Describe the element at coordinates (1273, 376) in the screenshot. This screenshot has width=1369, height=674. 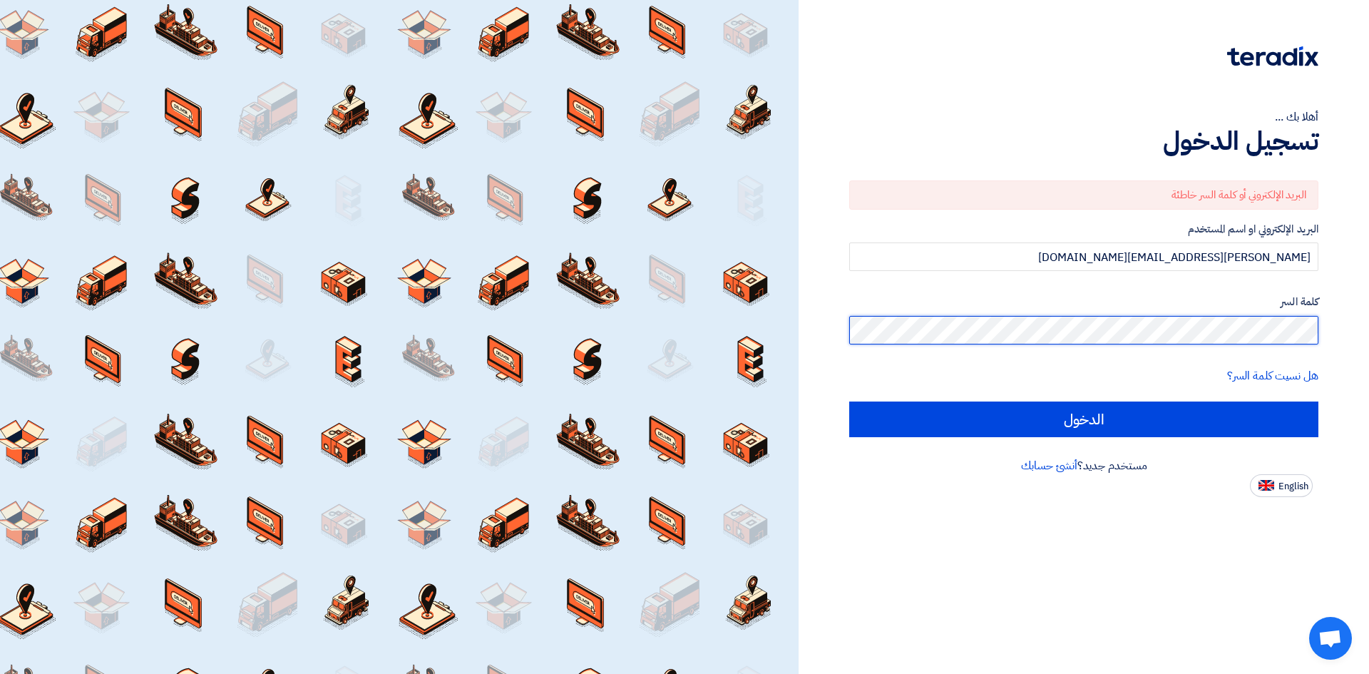
I see `a: هل نسيت كلمة السر؟` at that location.